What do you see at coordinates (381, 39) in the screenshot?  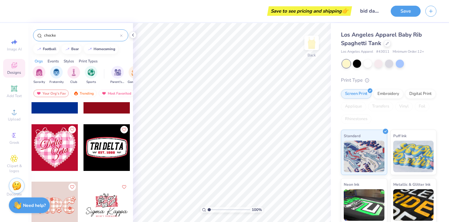 I see `span: Los Angeles Apparel Baby Rib Spaghetti Tank` at bounding box center [381, 39].